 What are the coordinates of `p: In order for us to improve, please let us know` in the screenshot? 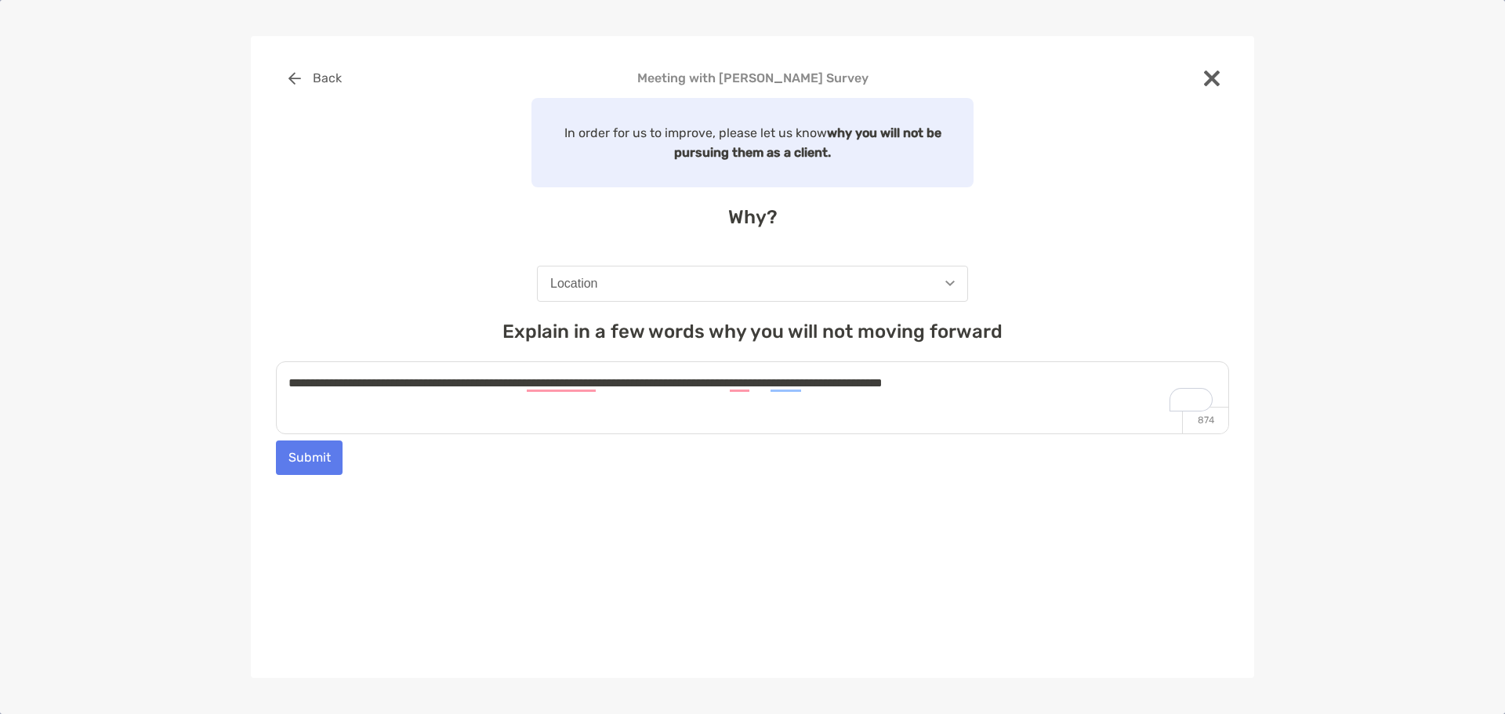 It's located at (752, 143).